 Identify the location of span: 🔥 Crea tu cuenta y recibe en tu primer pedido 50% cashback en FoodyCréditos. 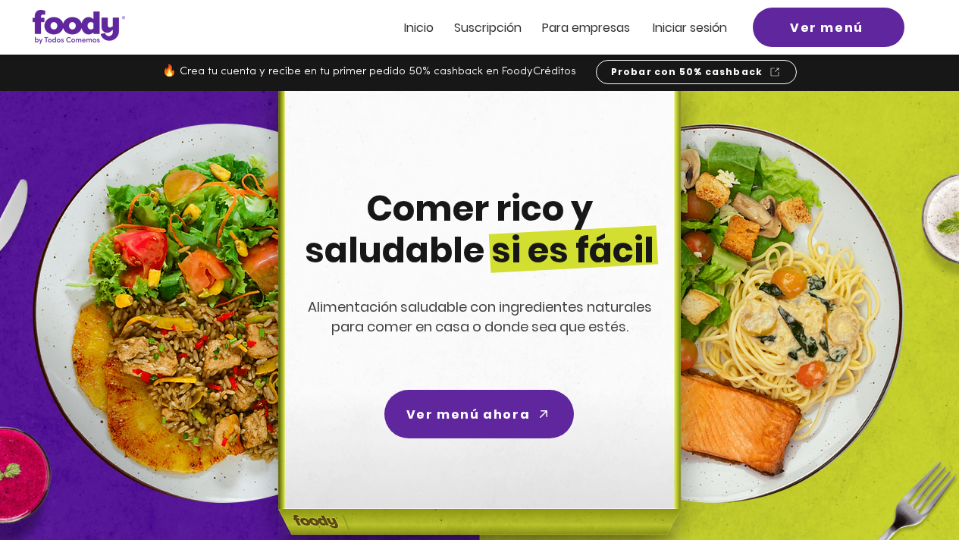
(369, 71).